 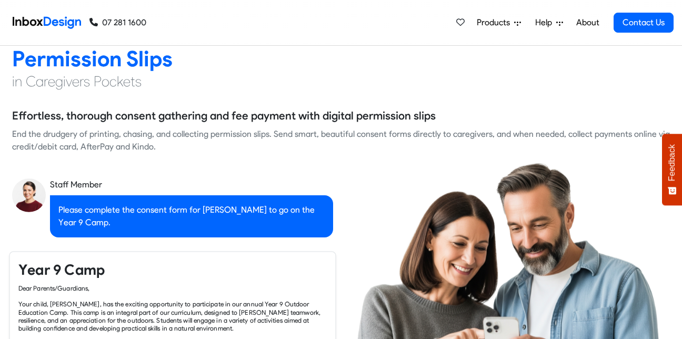 I want to click on a: 07 281 1600, so click(x=118, y=23).